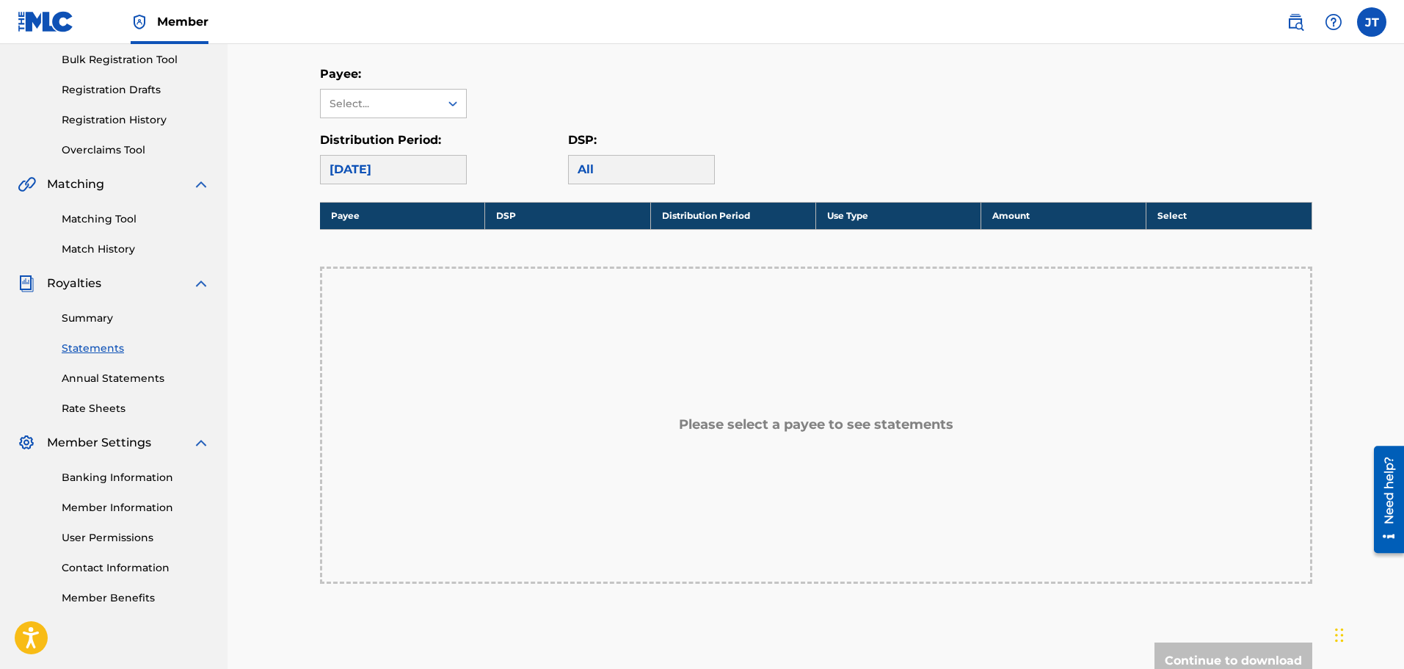  I want to click on div: Help, so click(1334, 22).